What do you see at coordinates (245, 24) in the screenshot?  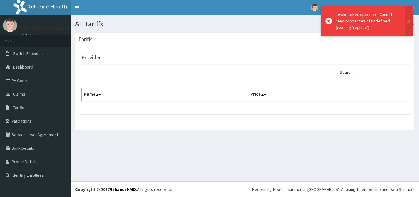 I see `h1: All Tariffs` at bounding box center [245, 24].